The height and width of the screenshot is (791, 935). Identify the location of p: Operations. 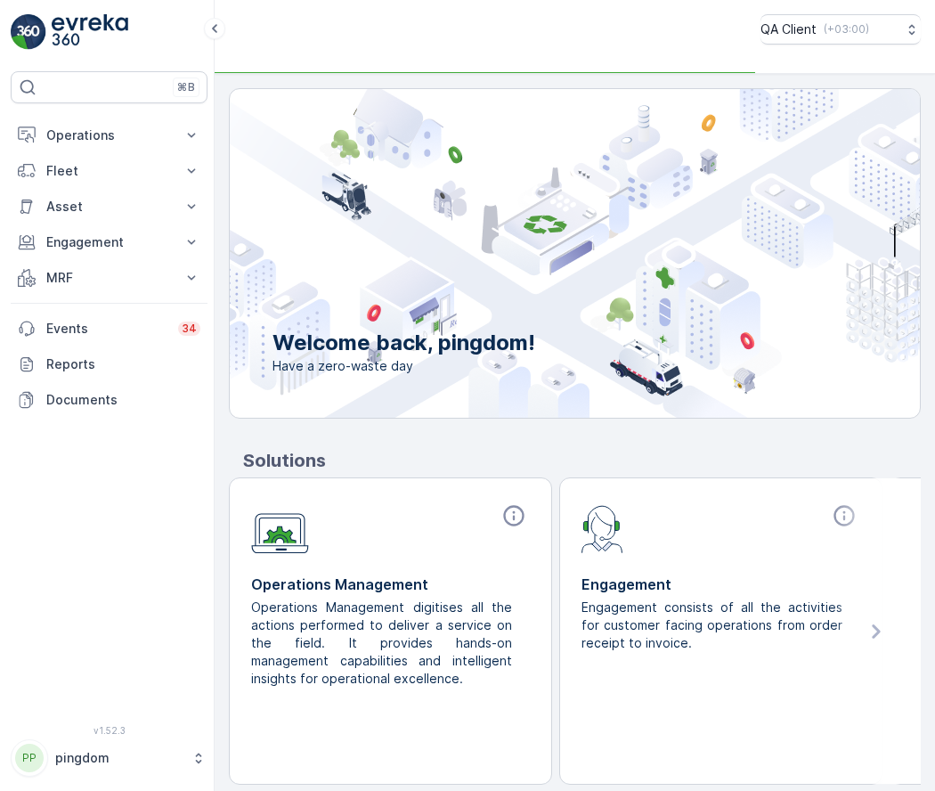
(109, 135).